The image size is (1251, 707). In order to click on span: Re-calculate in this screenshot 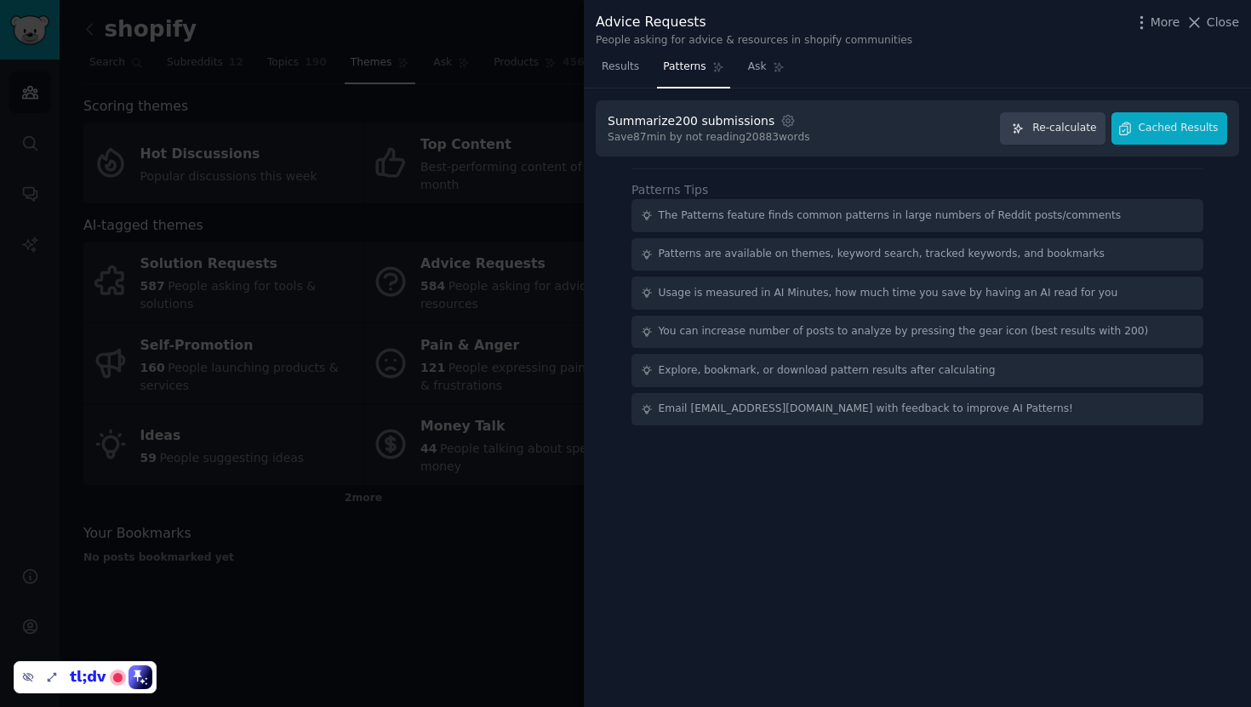, I will do `click(1064, 129)`.